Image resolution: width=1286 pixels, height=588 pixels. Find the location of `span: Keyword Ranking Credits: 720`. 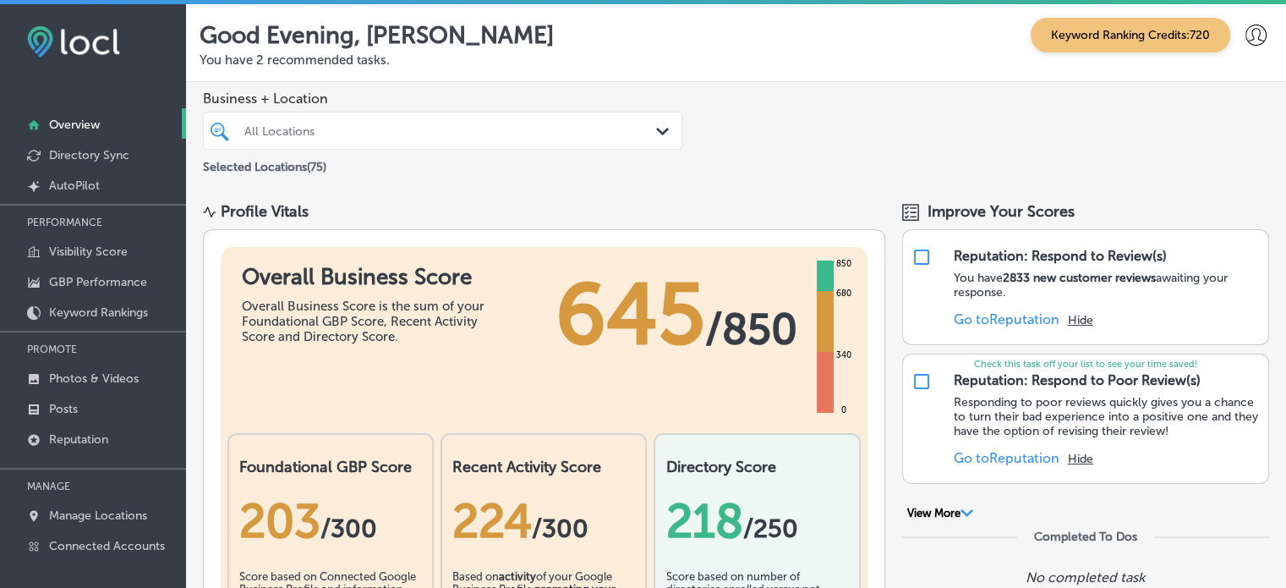

span: Keyword Ranking Credits: 720 is located at coordinates (1131, 35).